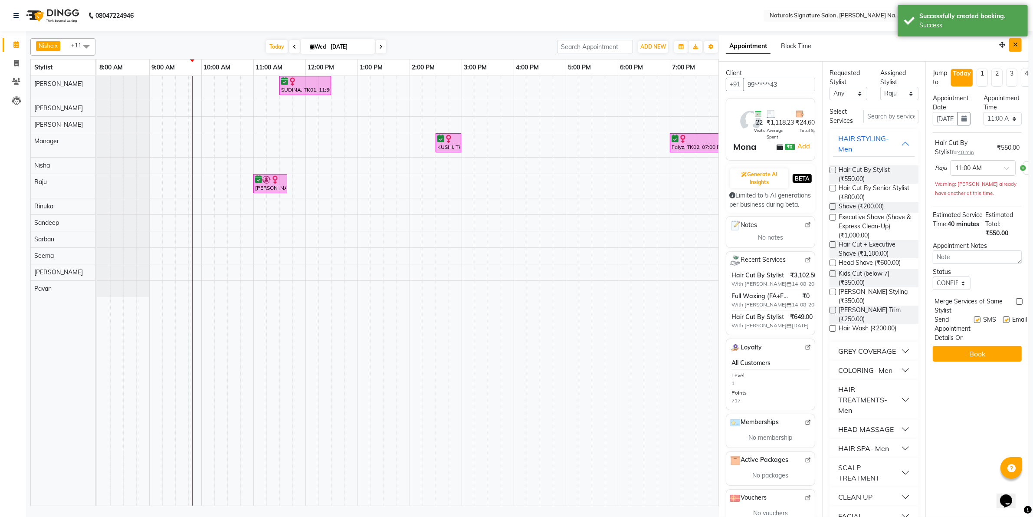 This screenshot has width=1033, height=517. What do you see at coordinates (761, 296) in the screenshot?
I see `span: Full Waxing (FA+FL+UA)- Women,Eyebrow- Threading- Women (₹75),Upper Lip- Threading- Women (₹50)` at bounding box center [761, 296].